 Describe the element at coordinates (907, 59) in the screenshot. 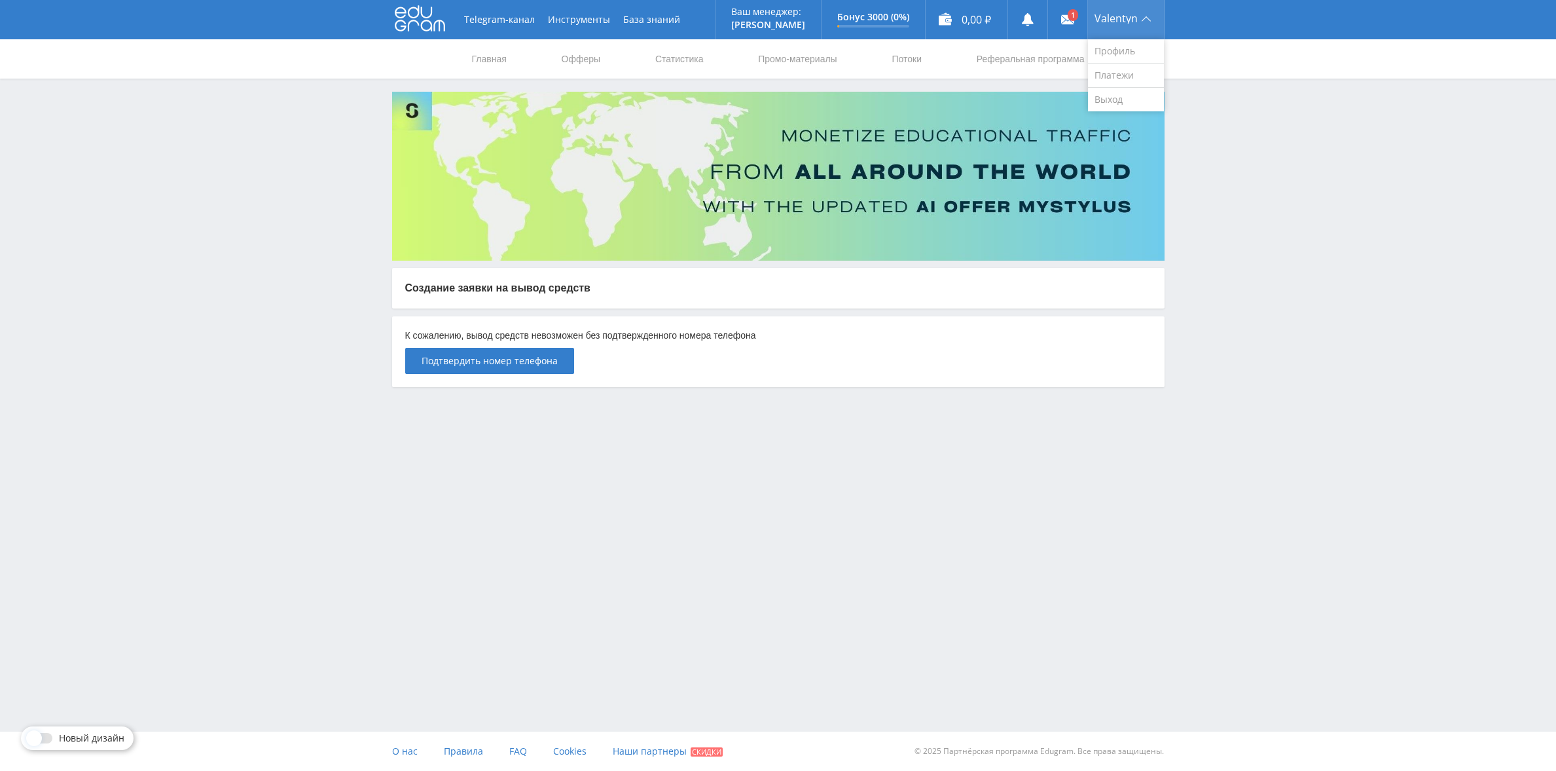

I see `a: Потоки` at that location.